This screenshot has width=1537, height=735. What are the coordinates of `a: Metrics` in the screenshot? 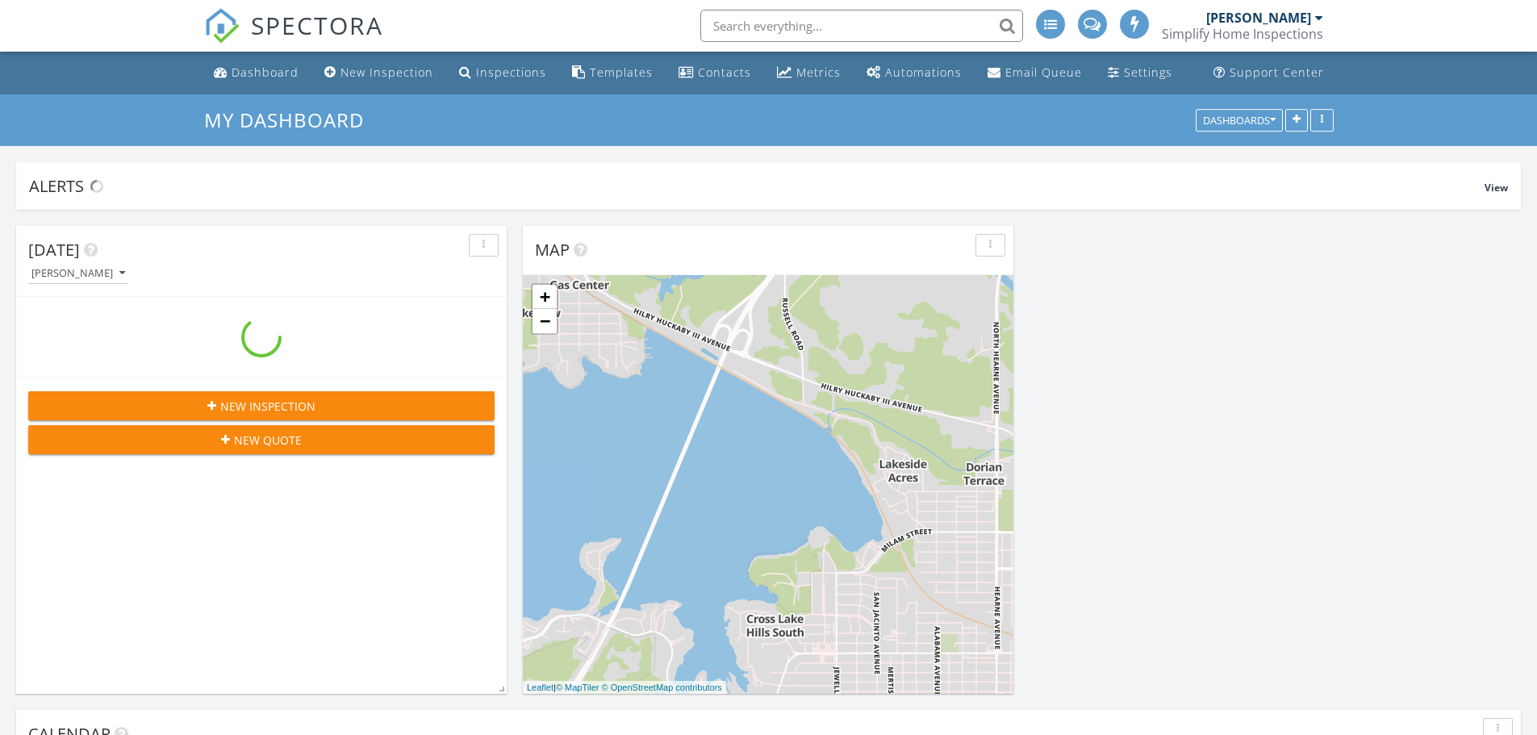 It's located at (809, 73).